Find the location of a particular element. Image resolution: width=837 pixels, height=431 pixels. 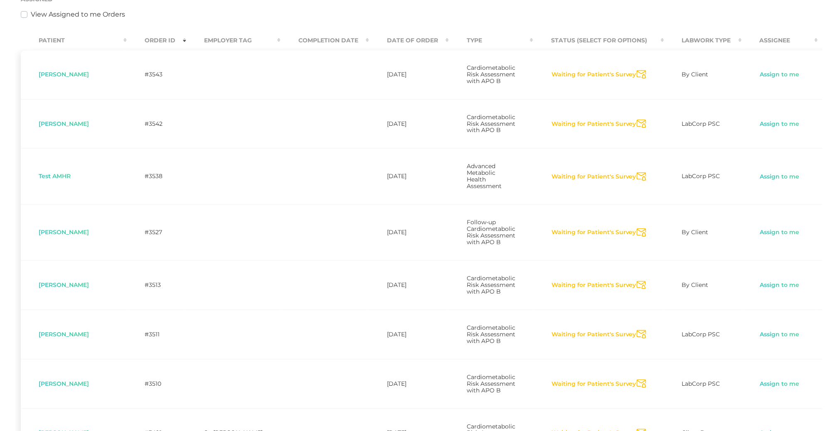

label: View Assigned to me Orders is located at coordinates (78, 15).